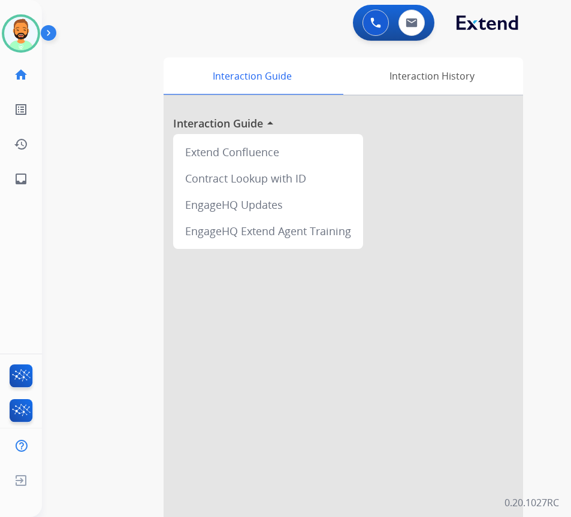 This screenshot has height=517, width=571. I want to click on p: 0.20.1027RC, so click(531, 503).